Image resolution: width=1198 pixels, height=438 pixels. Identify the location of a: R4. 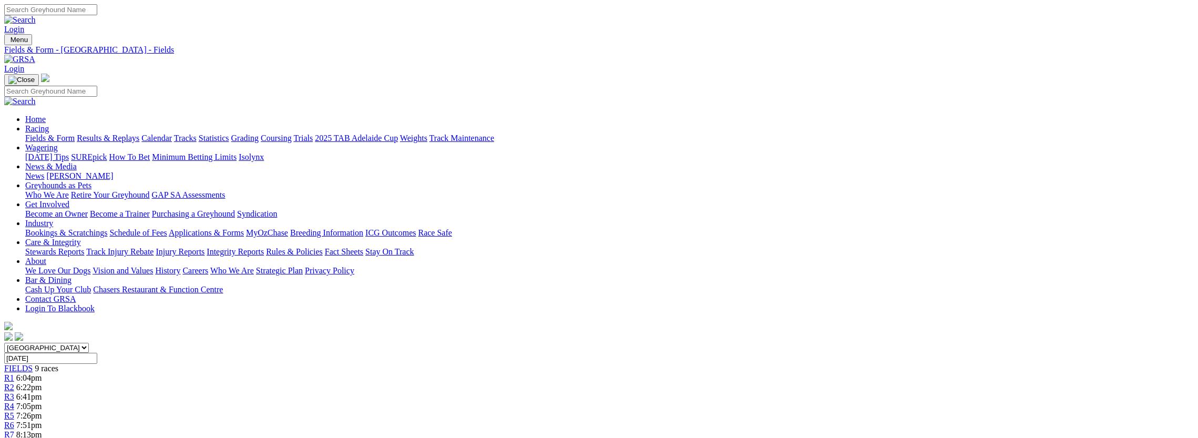
(9, 406).